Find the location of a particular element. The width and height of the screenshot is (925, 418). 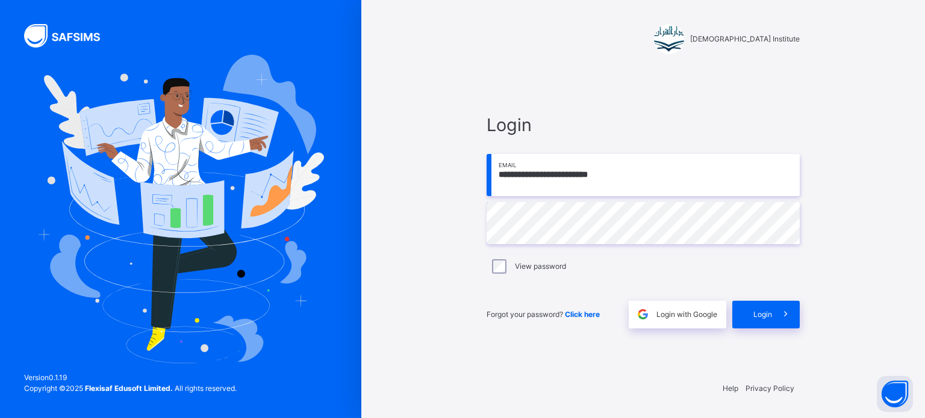

strong: Flexisaf Edusoft Limited. is located at coordinates (129, 388).